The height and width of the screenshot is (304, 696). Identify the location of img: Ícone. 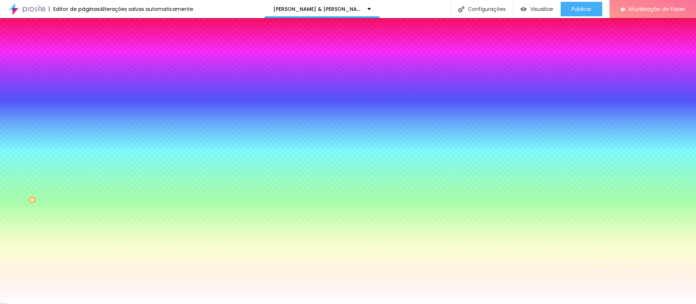
(461, 9).